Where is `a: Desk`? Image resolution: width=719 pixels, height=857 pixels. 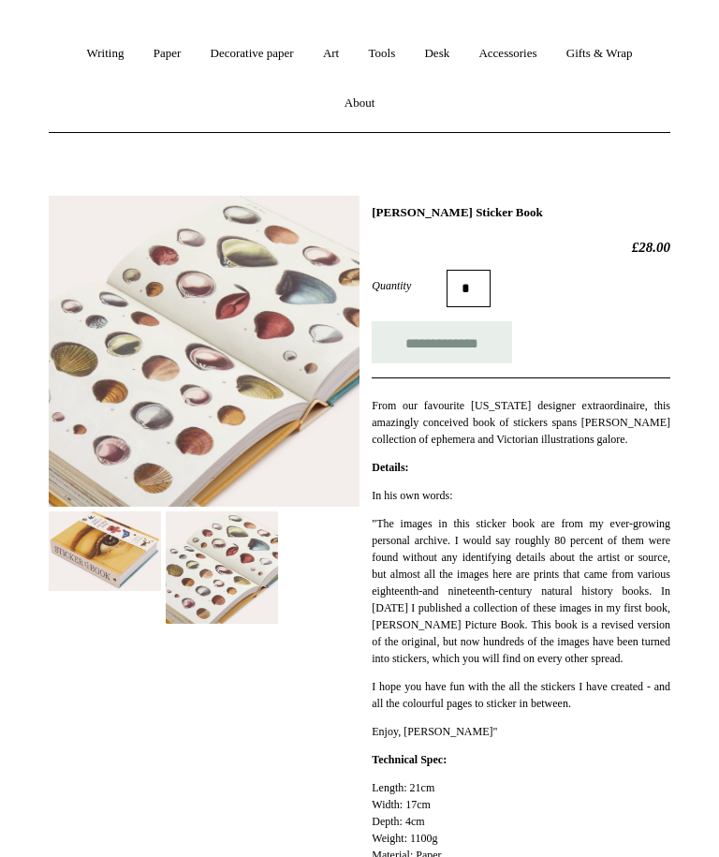
a: Desk is located at coordinates (437, 53).